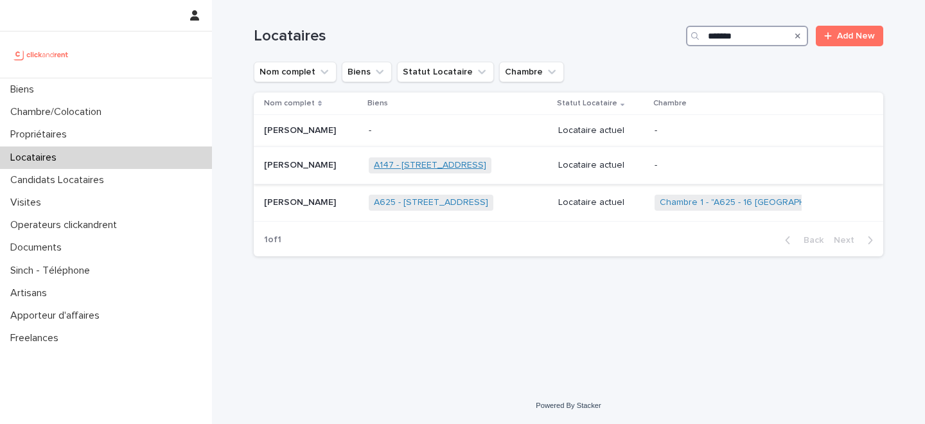 The width and height of the screenshot is (925, 424). What do you see at coordinates (367, 72) in the screenshot?
I see `button: Biens` at bounding box center [367, 72].